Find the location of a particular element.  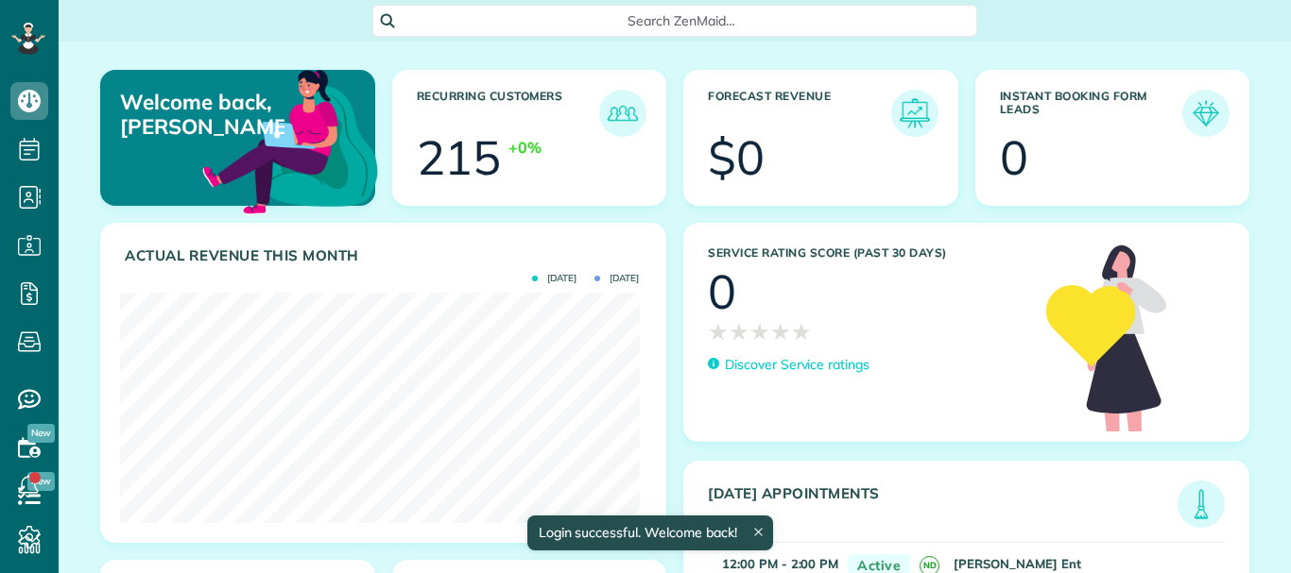

img: dashboard_welcome-42a62b7d889689a78055ac9021e634bf52bae3f8056760290aed330b23ab8690.png is located at coordinates (290, 140).